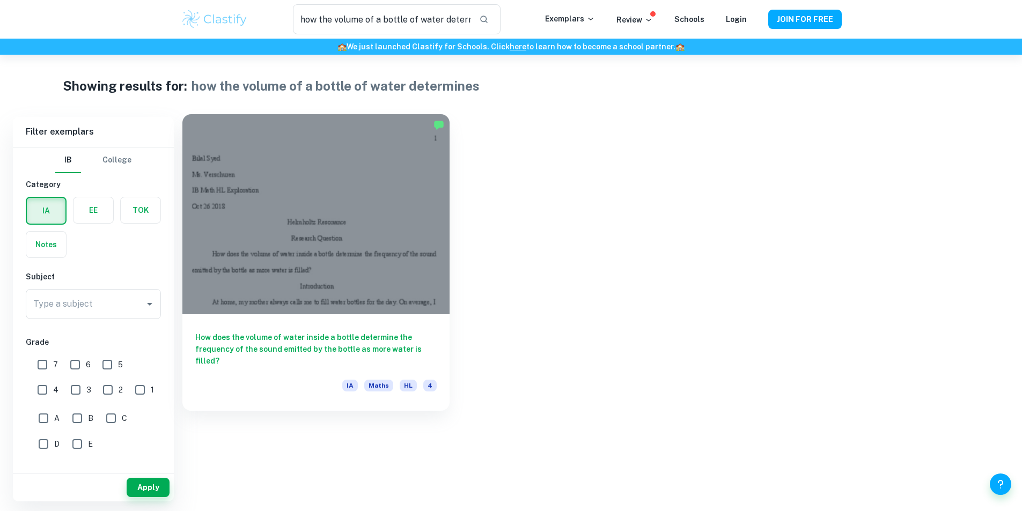  What do you see at coordinates (150, 304) in the screenshot?
I see `button: Open` at bounding box center [150, 304].